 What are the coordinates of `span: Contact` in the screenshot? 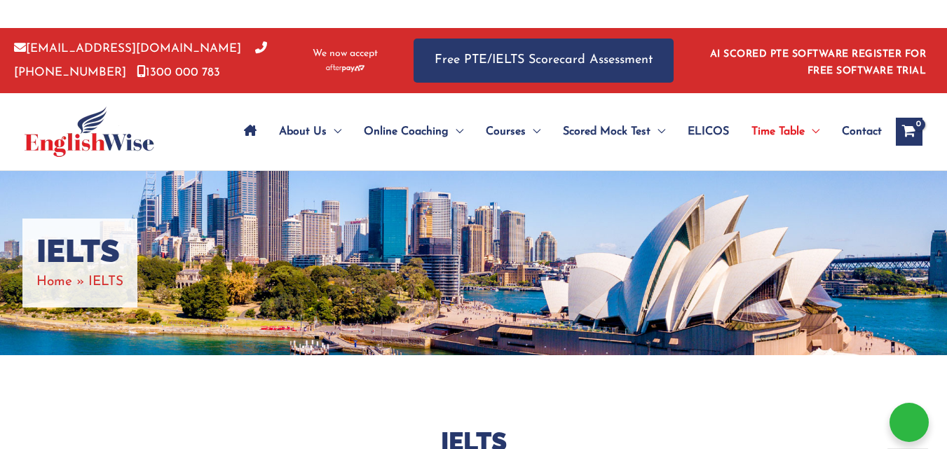 It's located at (862, 132).